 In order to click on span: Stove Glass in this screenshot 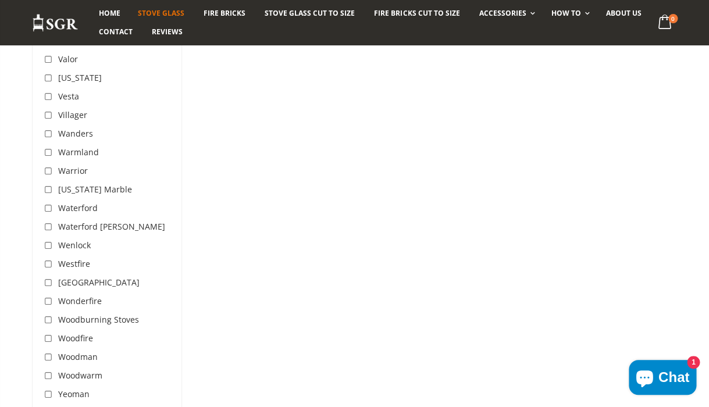, I will do `click(161, 13)`.